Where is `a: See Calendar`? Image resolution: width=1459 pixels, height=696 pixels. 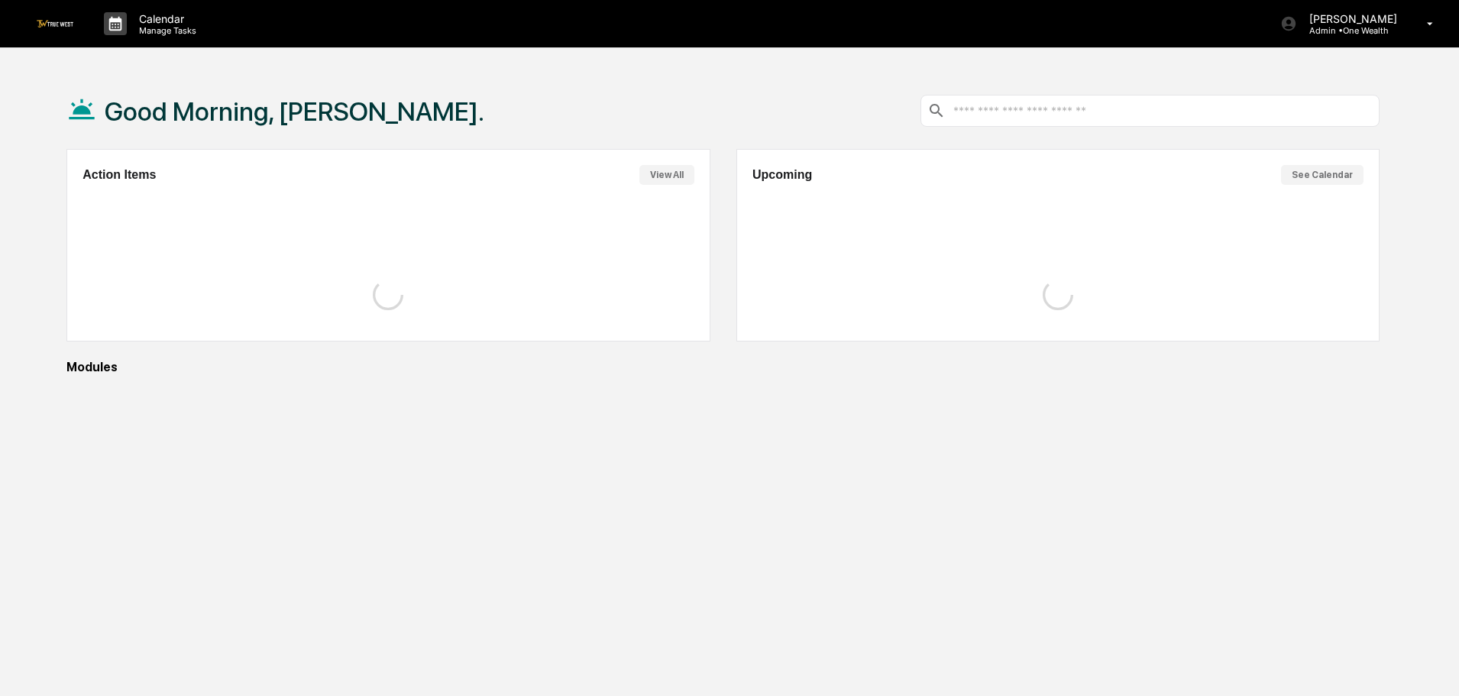 a: See Calendar is located at coordinates (1322, 175).